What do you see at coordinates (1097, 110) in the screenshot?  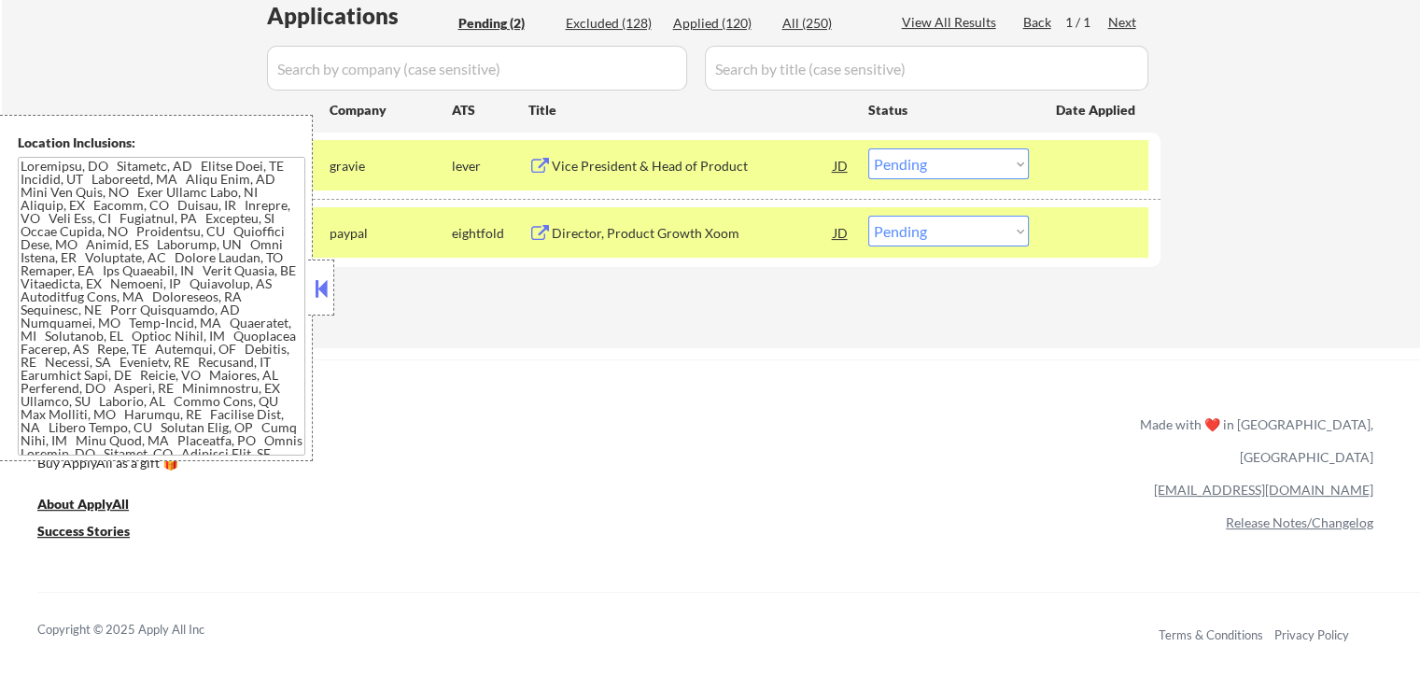 I see `div: Date Applied` at bounding box center [1097, 110].